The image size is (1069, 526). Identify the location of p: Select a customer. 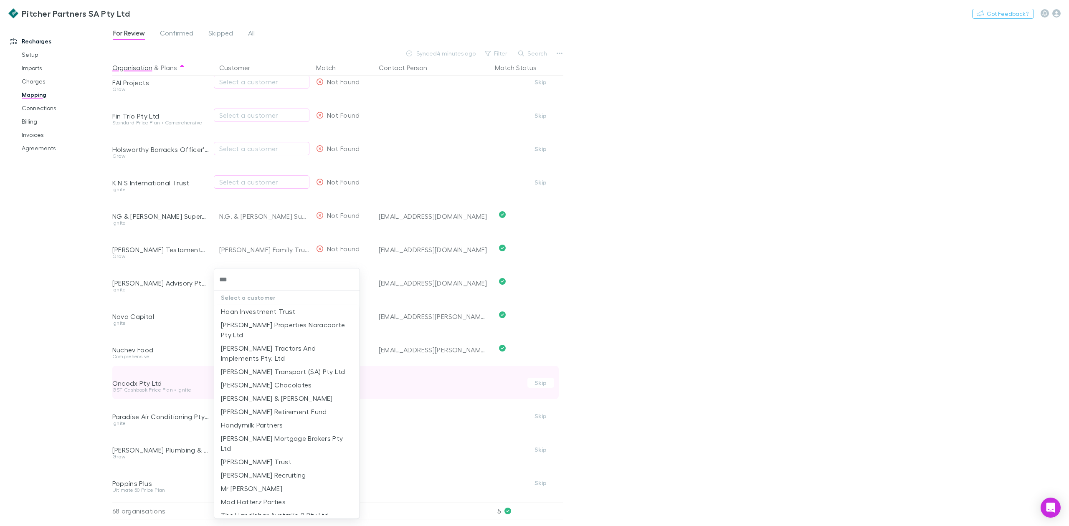
(287, 298).